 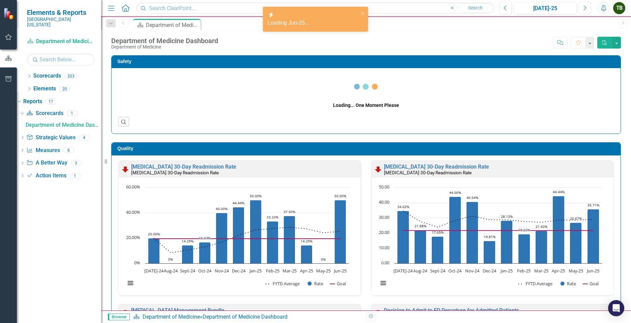 What do you see at coordinates (75, 176) in the screenshot?
I see `div: 1` at bounding box center [75, 176].